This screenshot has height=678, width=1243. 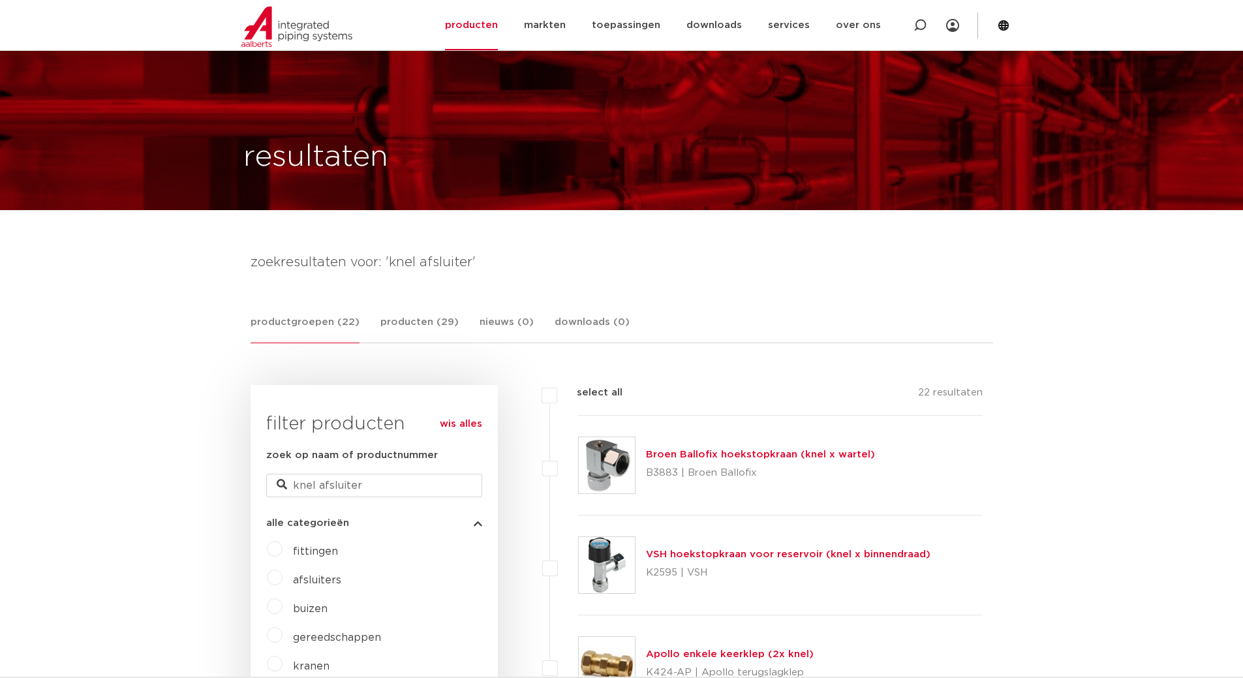 I want to click on img: Thumbnail for VSH hoekstopkraan voor reservoir (knel x binnendraad), so click(x=607, y=565).